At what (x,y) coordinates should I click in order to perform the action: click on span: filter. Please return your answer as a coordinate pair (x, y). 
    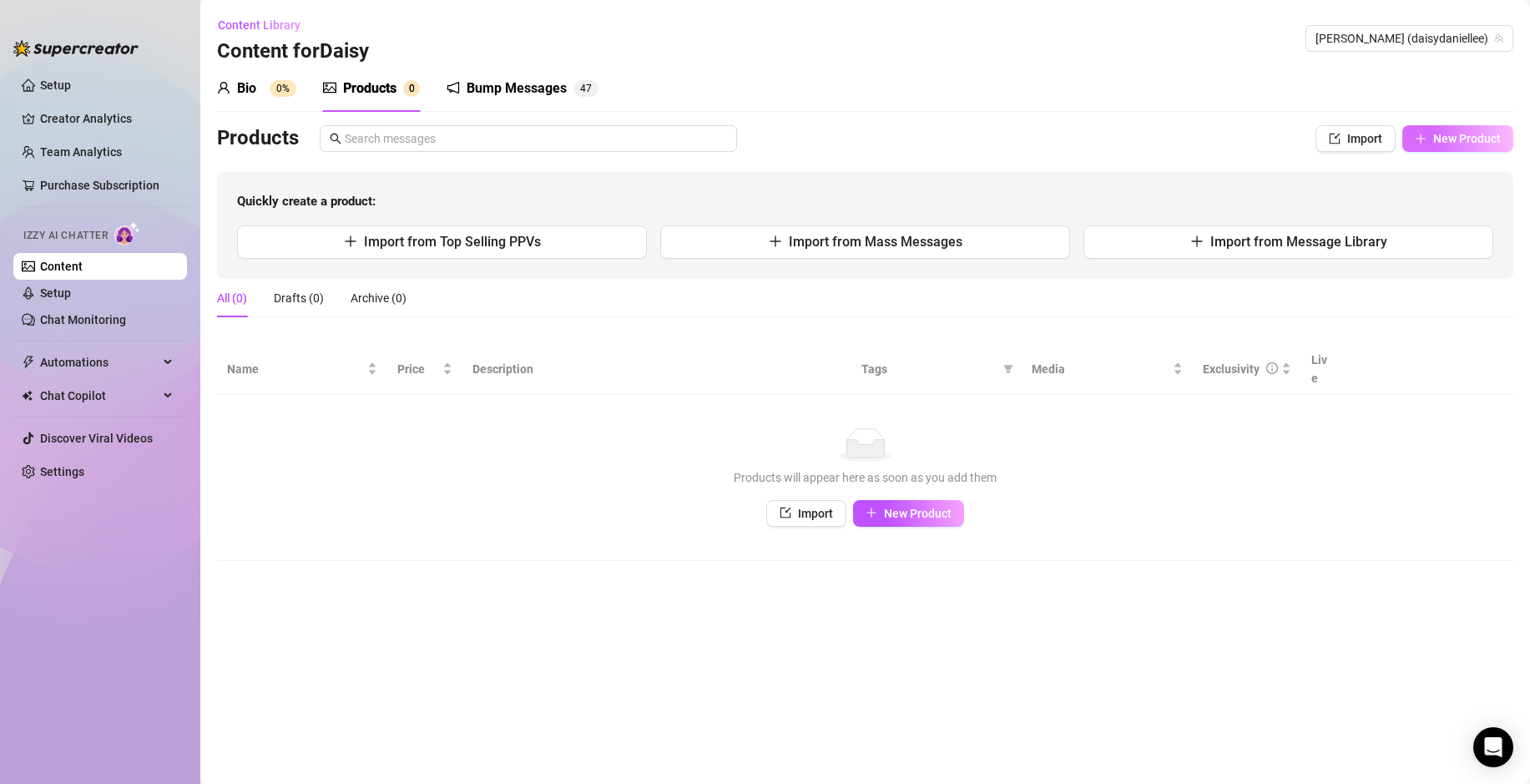
    Looking at the image, I should click on (1008, 369).